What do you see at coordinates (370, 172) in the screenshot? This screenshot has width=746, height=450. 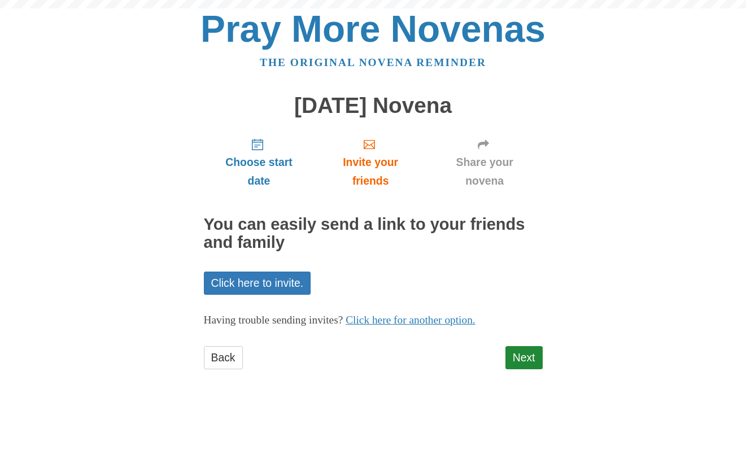 I see `span: Invite your friends` at bounding box center [370, 172].